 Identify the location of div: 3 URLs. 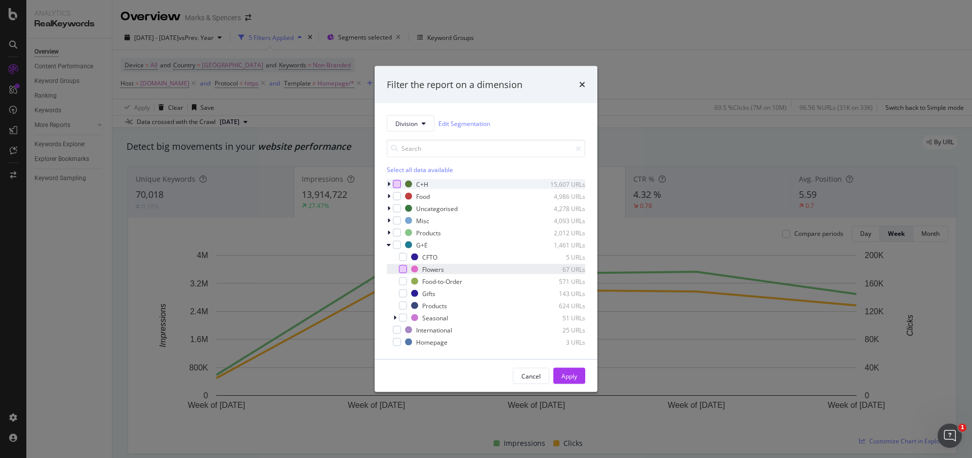
(560, 342).